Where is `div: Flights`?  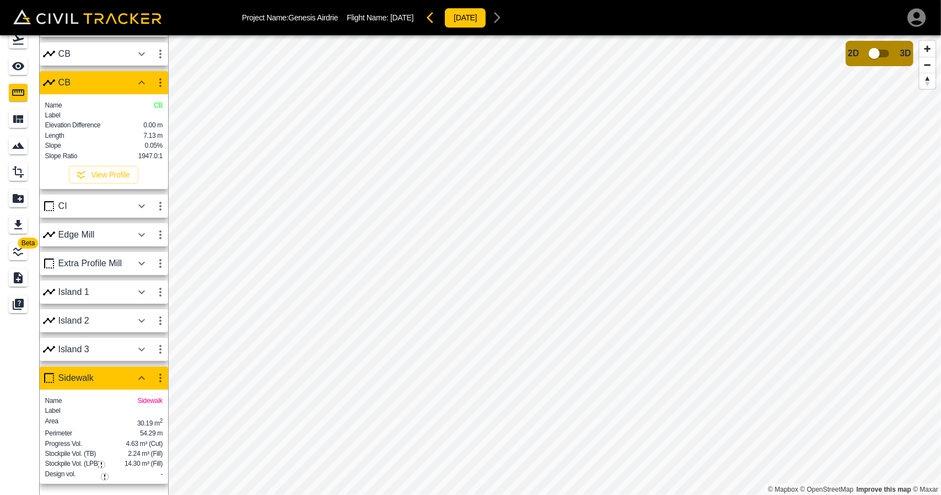
div: Flights is located at coordinates (20, 40).